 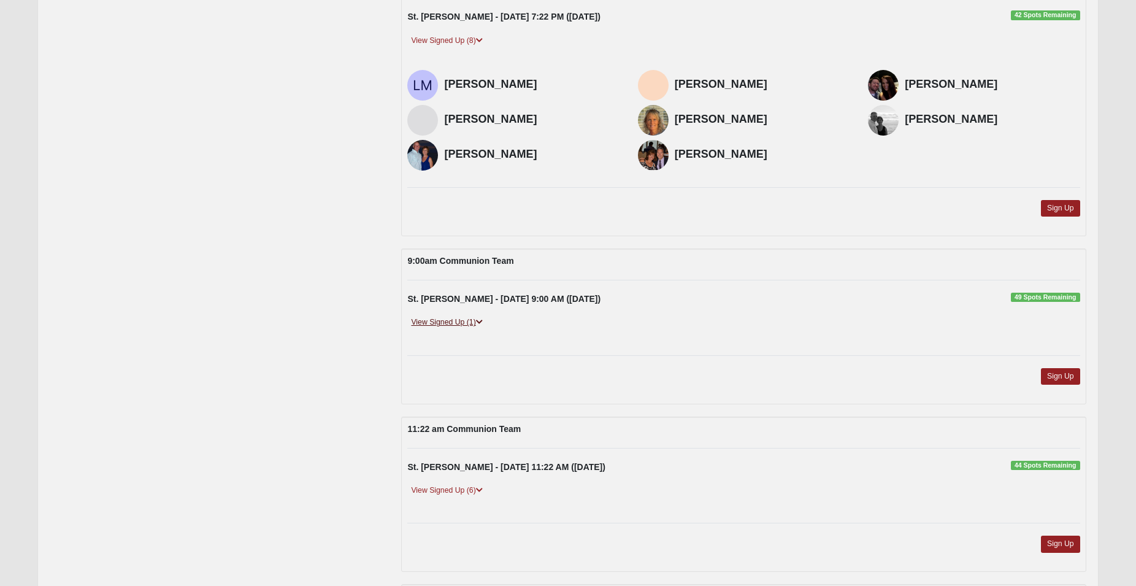 I want to click on strong: 9:00am Communion Team, so click(x=460, y=261).